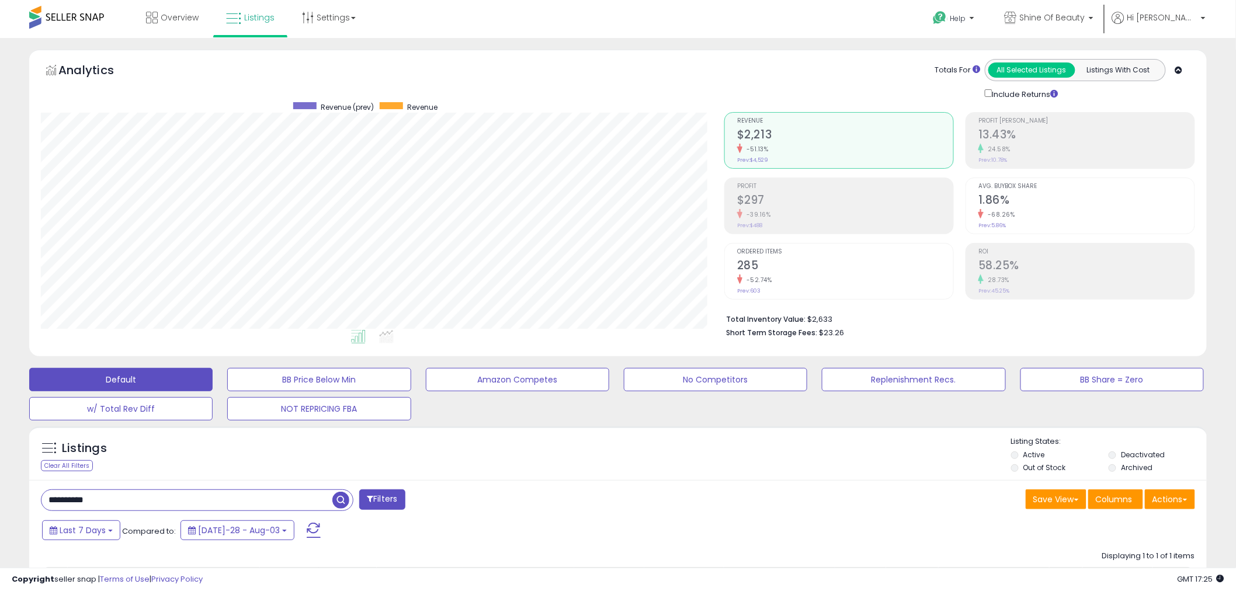 The width and height of the screenshot is (1236, 591). I want to click on div: seller snap | |, so click(107, 579).